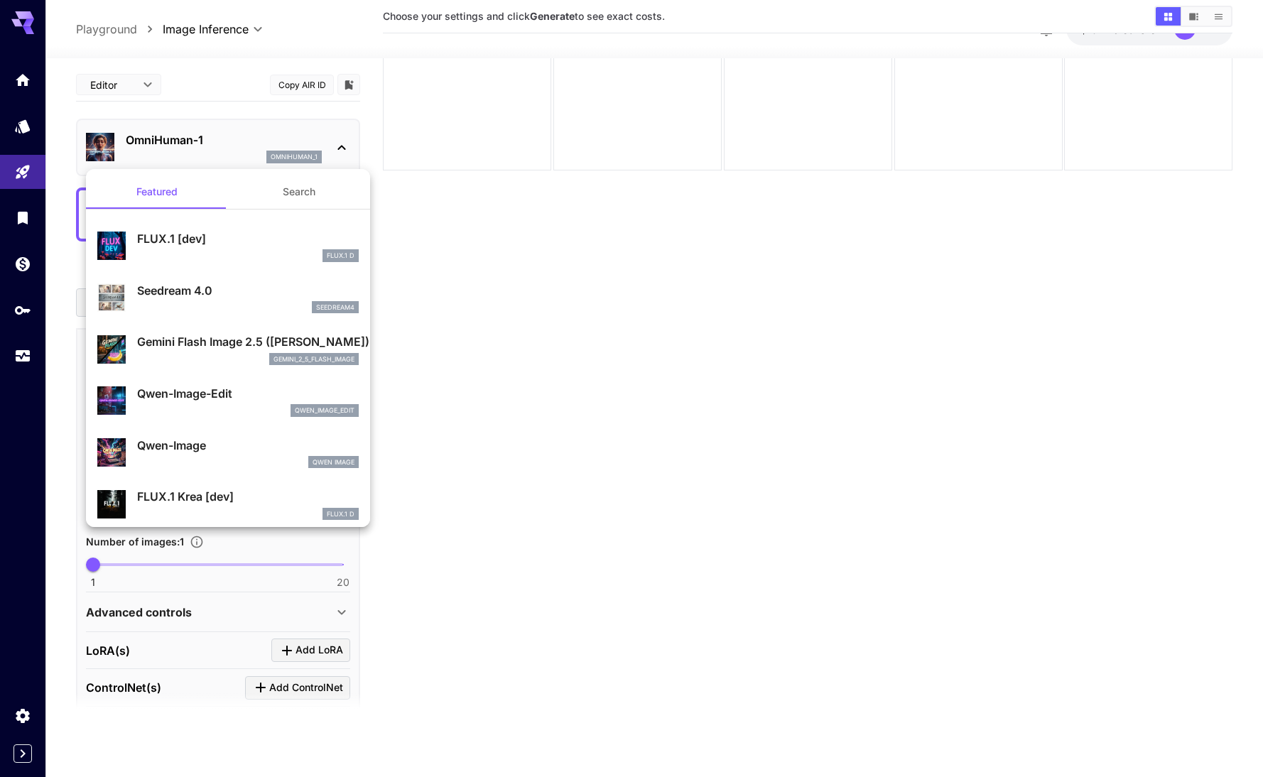 The height and width of the screenshot is (777, 1263). I want to click on p: Seedream 4.0, so click(248, 291).